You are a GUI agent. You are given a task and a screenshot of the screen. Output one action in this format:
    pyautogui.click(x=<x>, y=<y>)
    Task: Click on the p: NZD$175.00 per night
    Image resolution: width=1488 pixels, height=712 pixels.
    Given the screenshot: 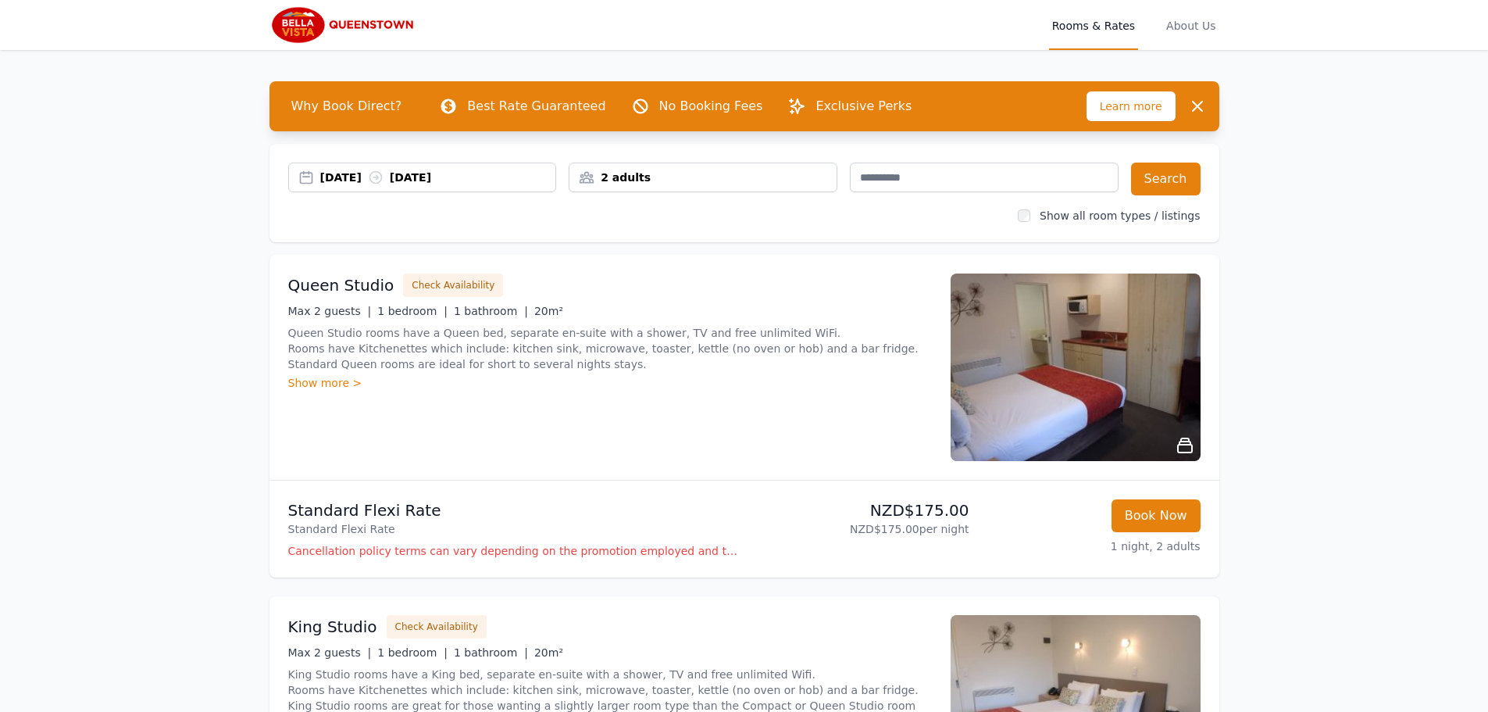 What is the action you would take?
    pyautogui.click(x=860, y=529)
    